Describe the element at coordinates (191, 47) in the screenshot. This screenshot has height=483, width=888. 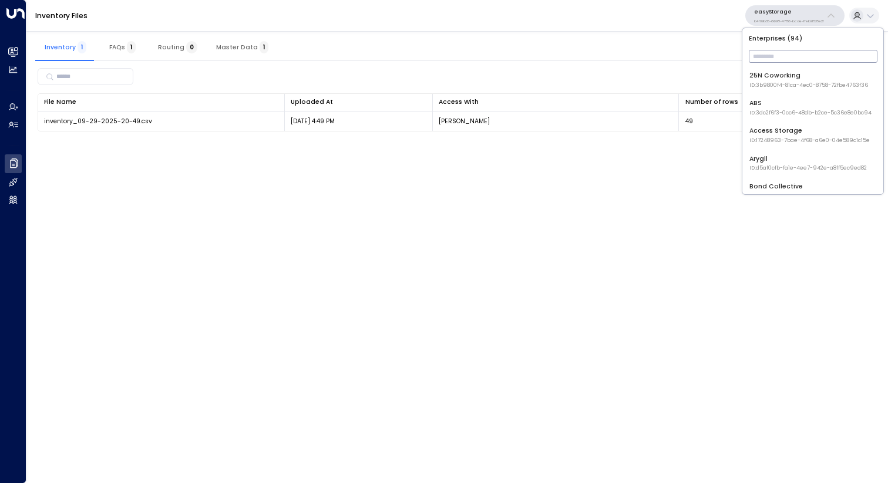
I see `span: 0` at that location.